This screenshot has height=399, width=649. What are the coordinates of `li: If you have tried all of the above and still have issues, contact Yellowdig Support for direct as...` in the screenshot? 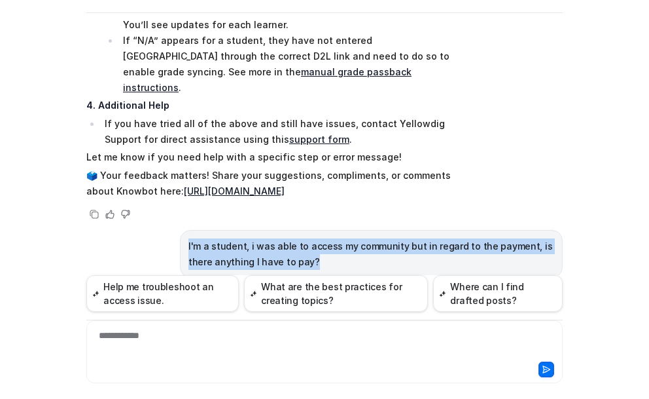 It's located at (285, 132).